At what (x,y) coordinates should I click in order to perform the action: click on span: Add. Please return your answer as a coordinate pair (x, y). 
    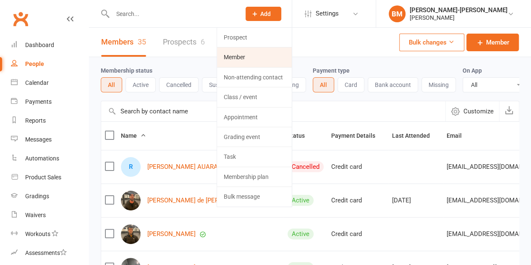
    Looking at the image, I should click on (265, 14).